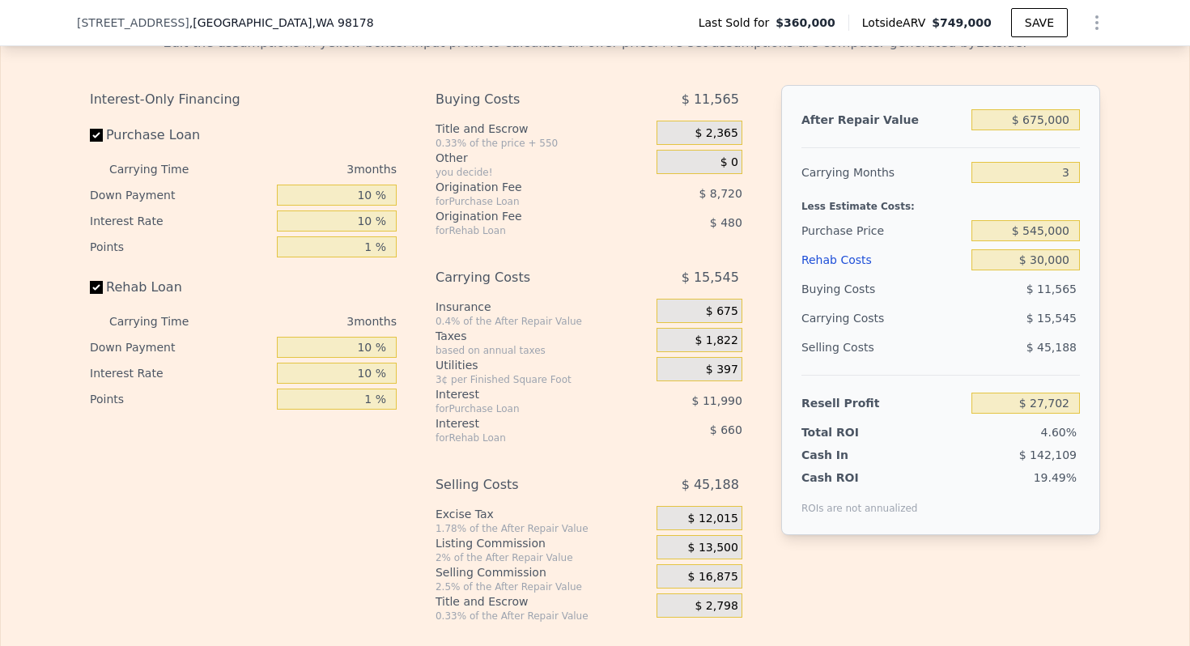 This screenshot has width=1190, height=646. What do you see at coordinates (729, 163) in the screenshot?
I see `span: $ 0` at bounding box center [729, 163].